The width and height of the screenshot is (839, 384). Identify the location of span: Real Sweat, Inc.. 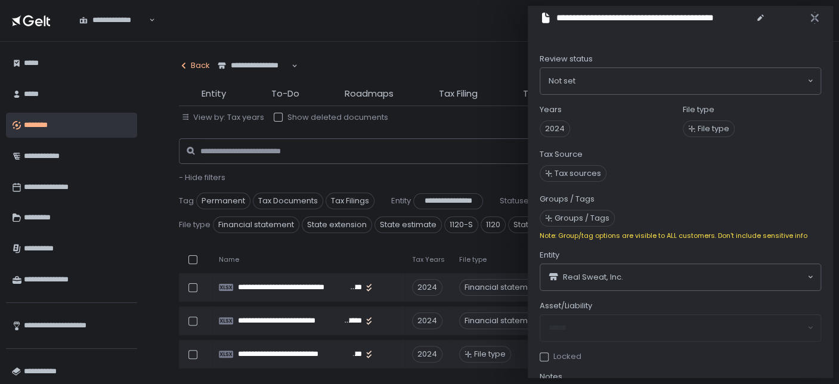
(593, 277).